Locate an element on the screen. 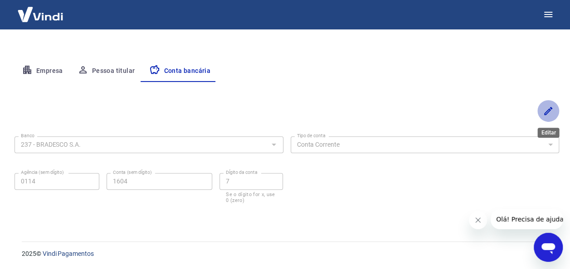  span: Olá! Precisa de ajuda? is located at coordinates (41, 10).